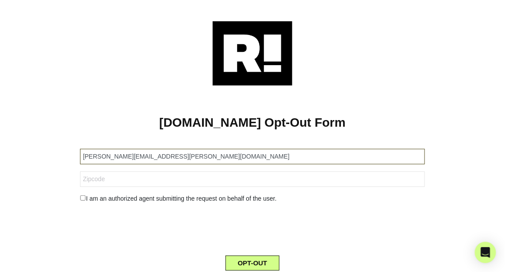  I want to click on input: Email Address, so click(252, 156).